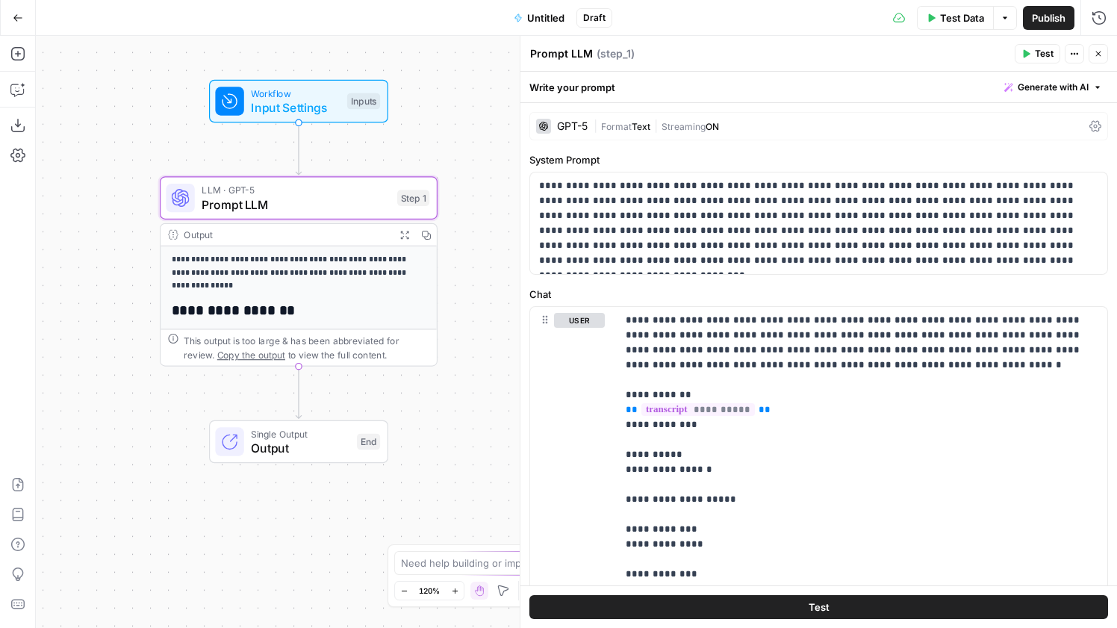  Describe the element at coordinates (251, 355) in the screenshot. I see `span: Copy the output` at that location.